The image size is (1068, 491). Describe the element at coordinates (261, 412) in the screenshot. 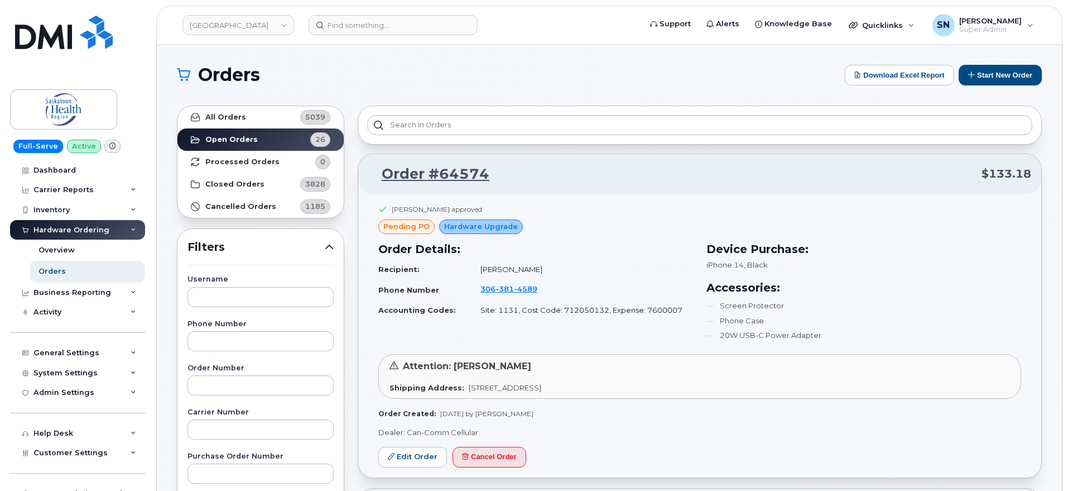

I see `label: Carrier Number` at that location.